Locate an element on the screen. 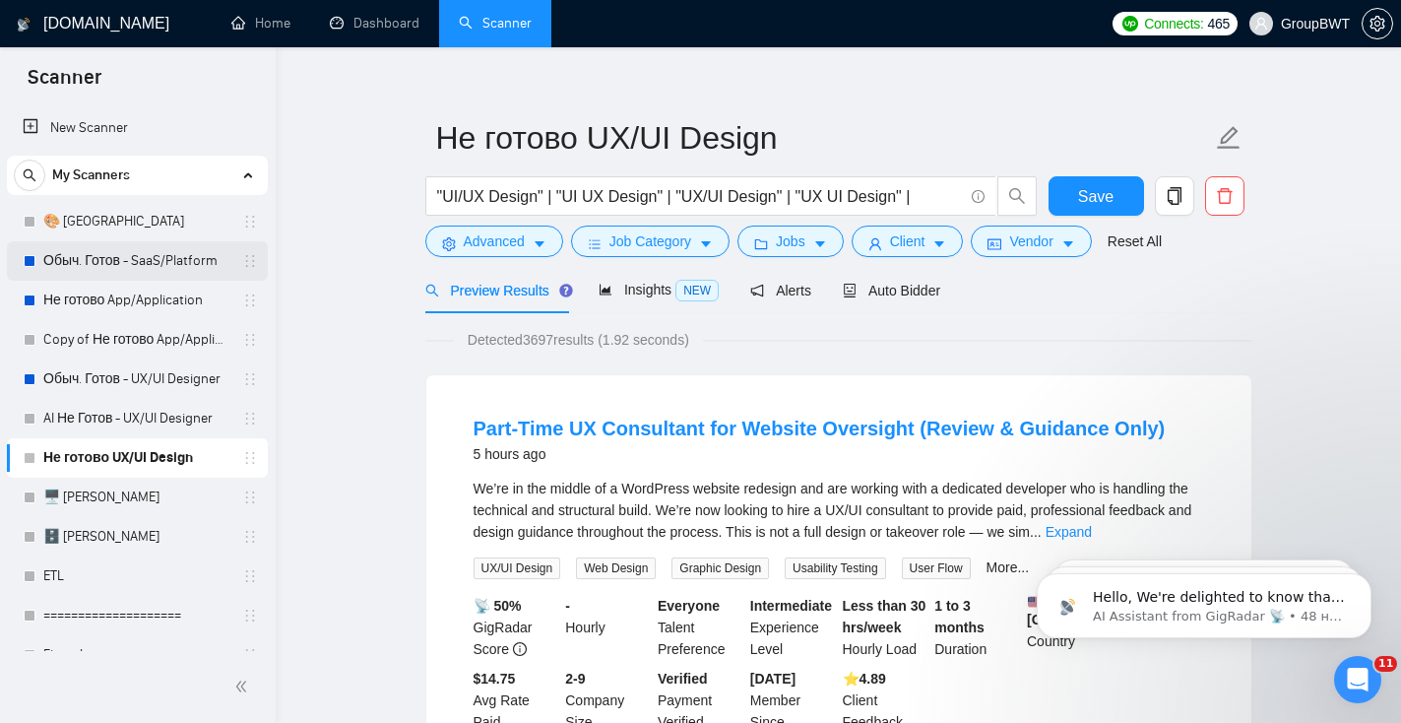 The height and width of the screenshot is (723, 1401). a: Fintech is located at coordinates (137, 655).